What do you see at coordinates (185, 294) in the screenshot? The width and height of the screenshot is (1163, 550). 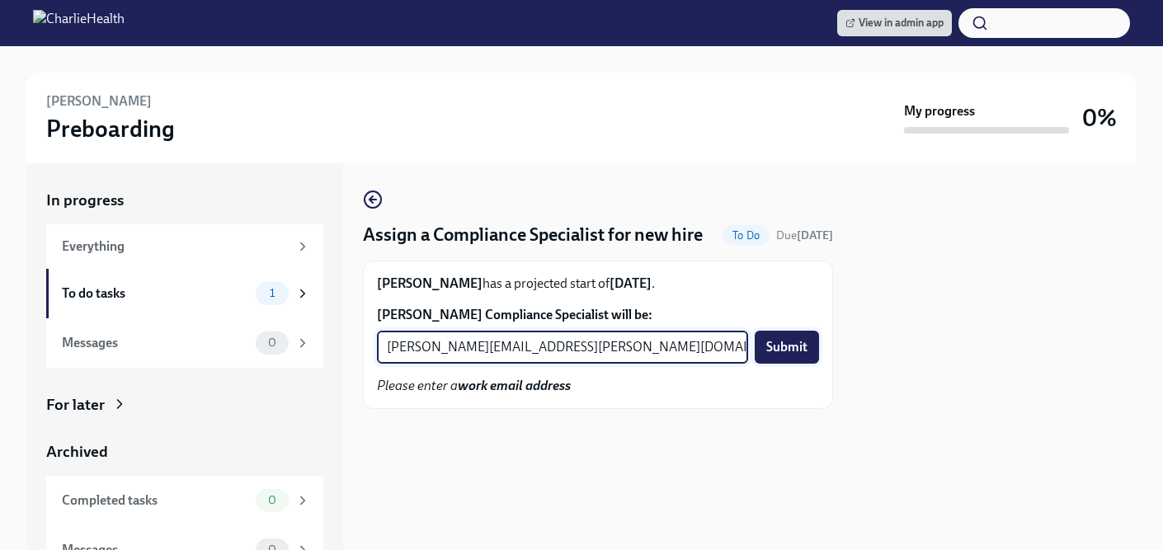 I see `a: To do tasks1` at bounding box center [185, 294].